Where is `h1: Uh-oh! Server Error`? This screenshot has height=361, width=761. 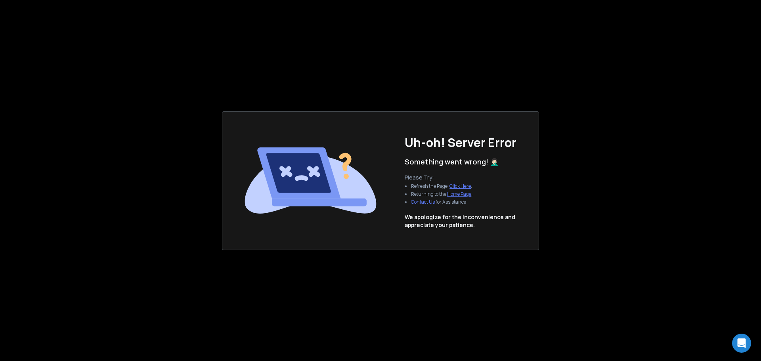
h1: Uh-oh! Server Error is located at coordinates (461, 143).